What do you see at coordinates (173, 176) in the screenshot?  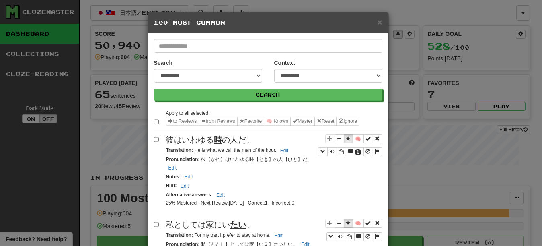 I see `strong: Notes :` at bounding box center [173, 176].